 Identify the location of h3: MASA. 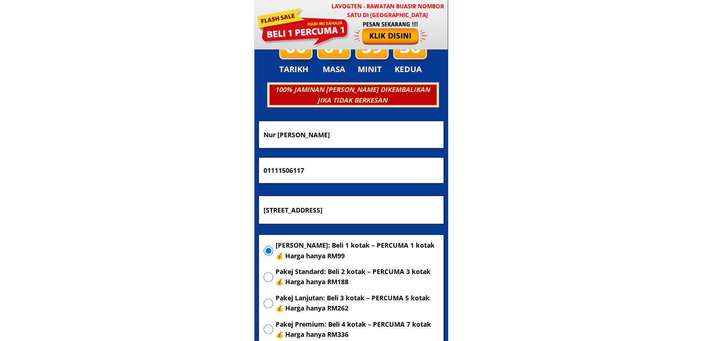
(334, 69).